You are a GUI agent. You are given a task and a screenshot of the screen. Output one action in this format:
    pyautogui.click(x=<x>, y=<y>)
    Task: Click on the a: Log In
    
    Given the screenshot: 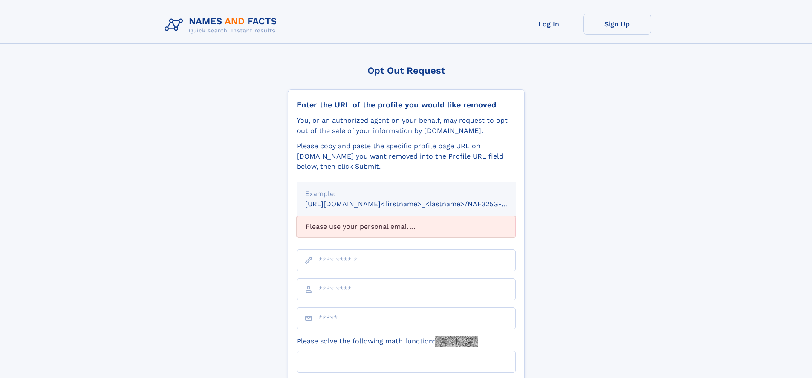 What is the action you would take?
    pyautogui.click(x=549, y=24)
    